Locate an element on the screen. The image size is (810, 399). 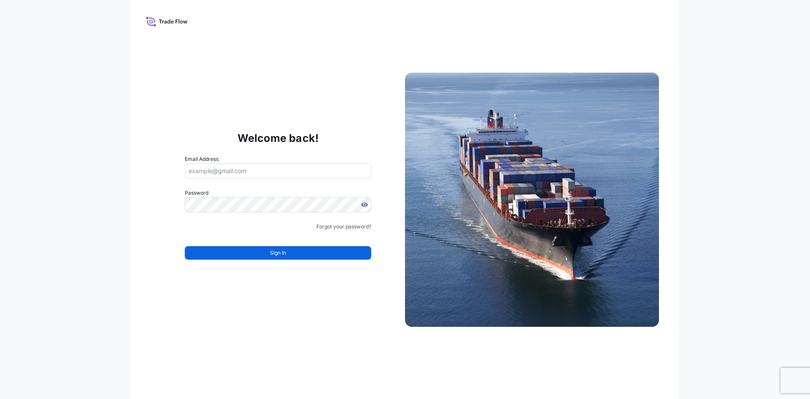
p: Welcome back! is located at coordinates (278, 138).